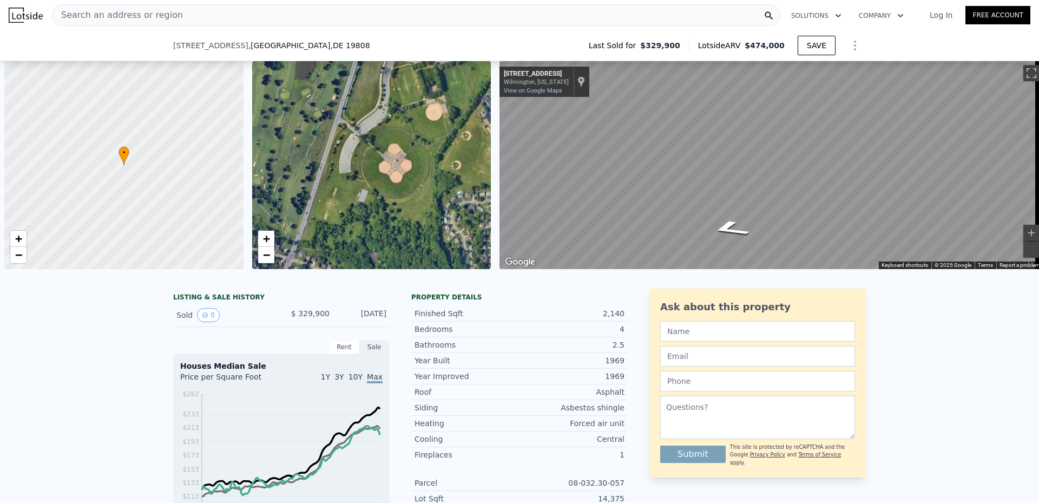 Image resolution: width=1039 pixels, height=503 pixels. Describe the element at coordinates (572, 483) in the screenshot. I see `div: 08-032.30-057` at that location.